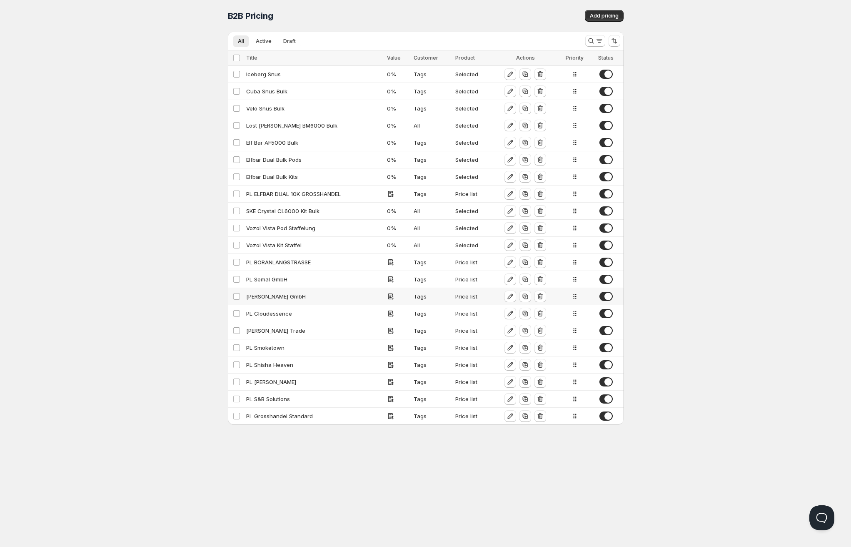 This screenshot has width=851, height=547. What do you see at coordinates (314, 262) in the screenshot?
I see `div: PL BORANLANGSTRASSE` at bounding box center [314, 262].